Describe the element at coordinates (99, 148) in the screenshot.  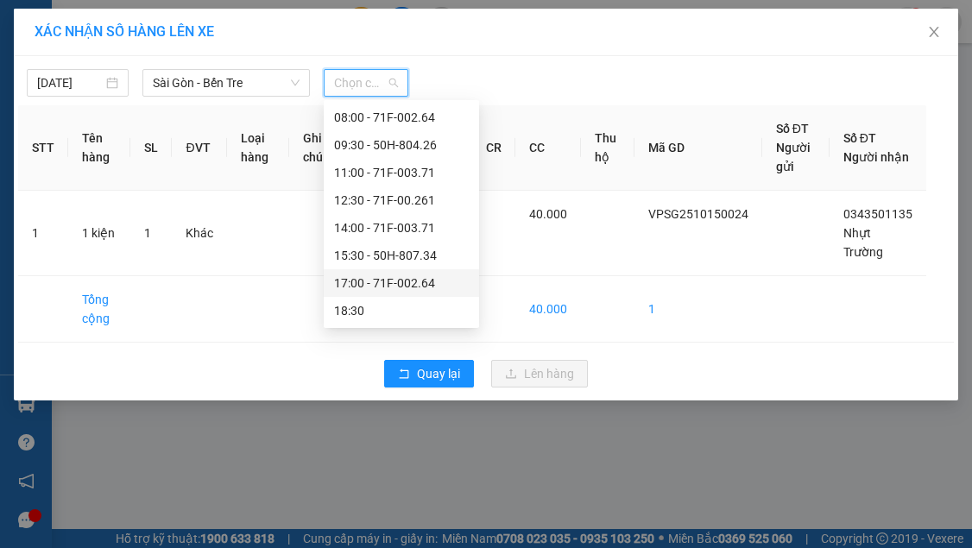
I see `th: Tên hàng` at that location.